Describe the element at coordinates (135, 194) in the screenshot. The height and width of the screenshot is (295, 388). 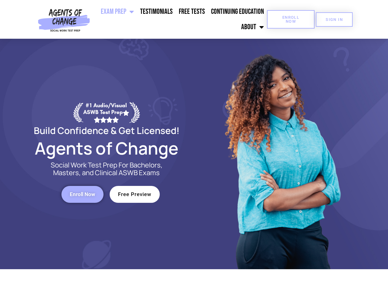
I see `span: Free Preview` at that location.